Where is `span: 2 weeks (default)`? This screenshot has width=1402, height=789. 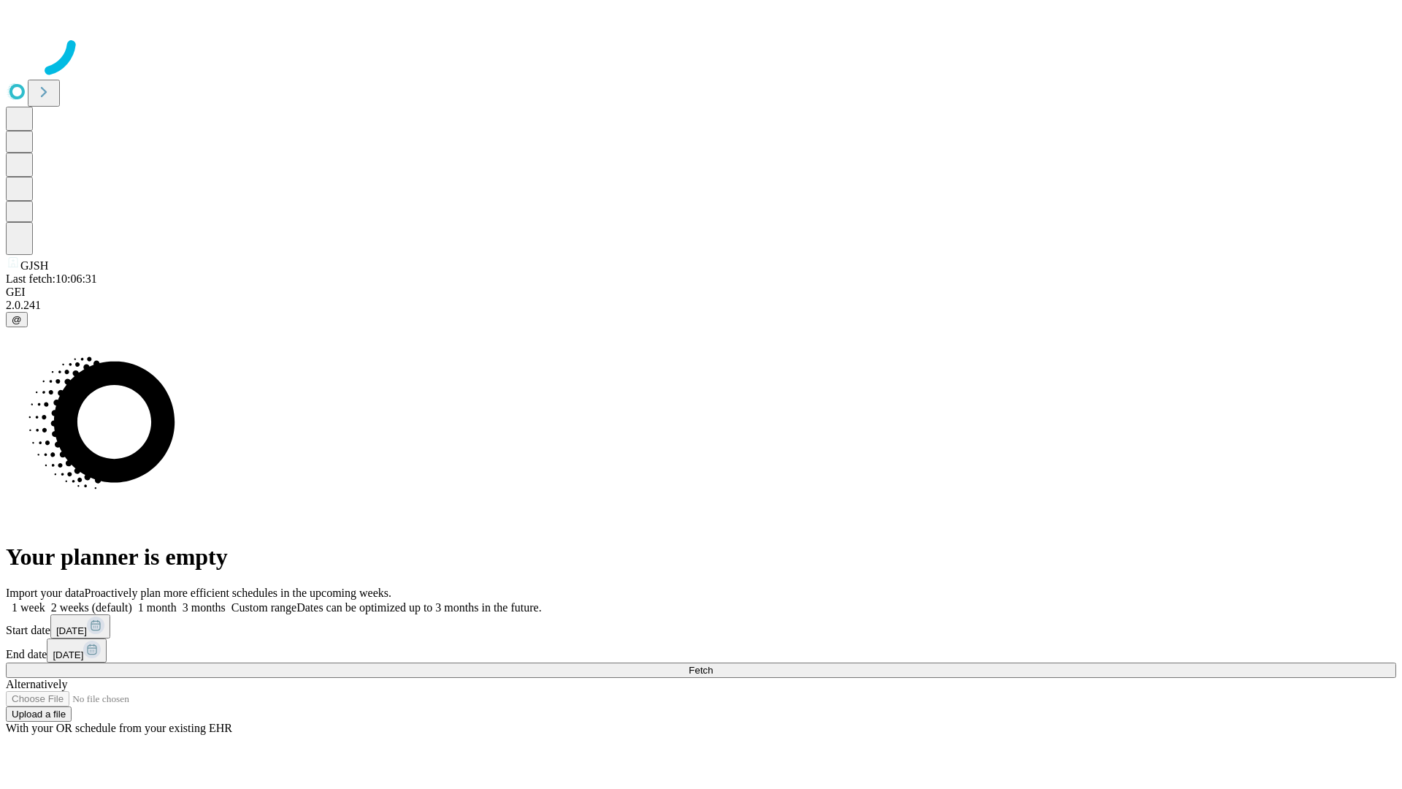
span: 2 weeks (default) is located at coordinates (91, 607).